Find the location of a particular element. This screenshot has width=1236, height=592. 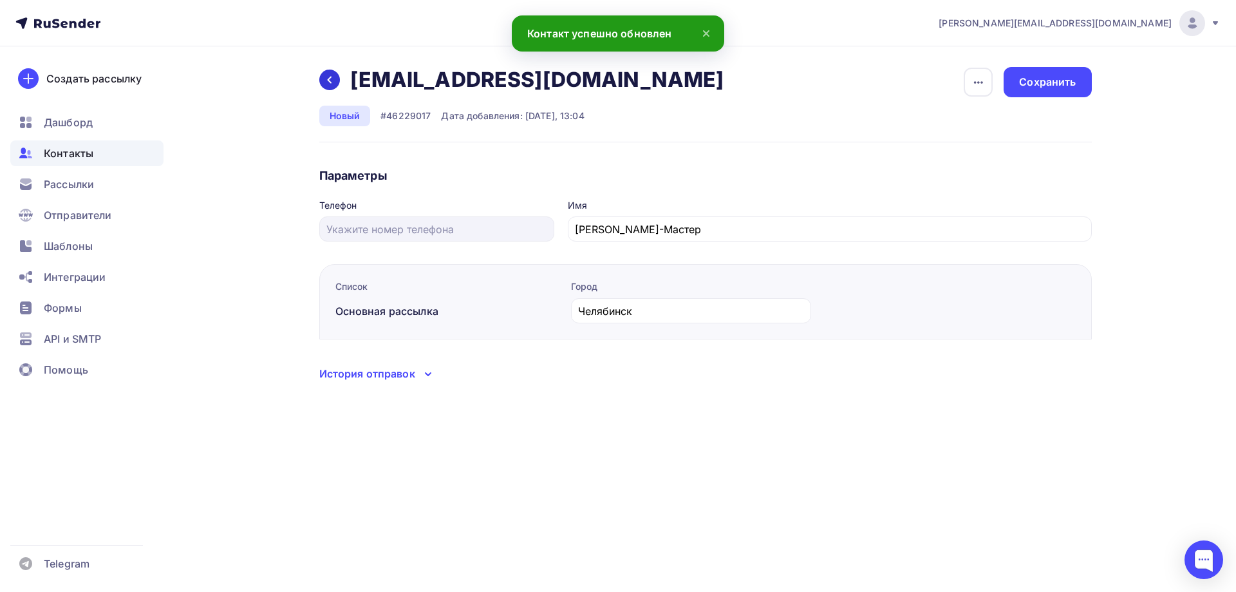

a: Отправители is located at coordinates (87, 215).